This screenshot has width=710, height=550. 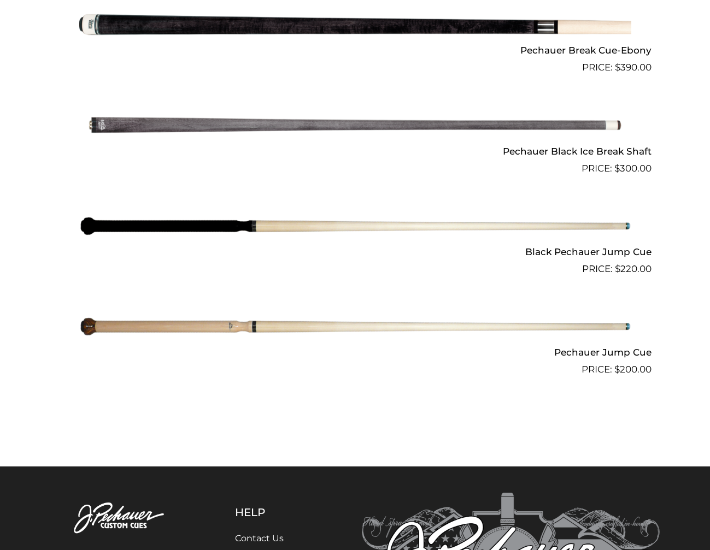 What do you see at coordinates (633, 269) in the screenshot?
I see `bdi: 220.00` at bounding box center [633, 269].